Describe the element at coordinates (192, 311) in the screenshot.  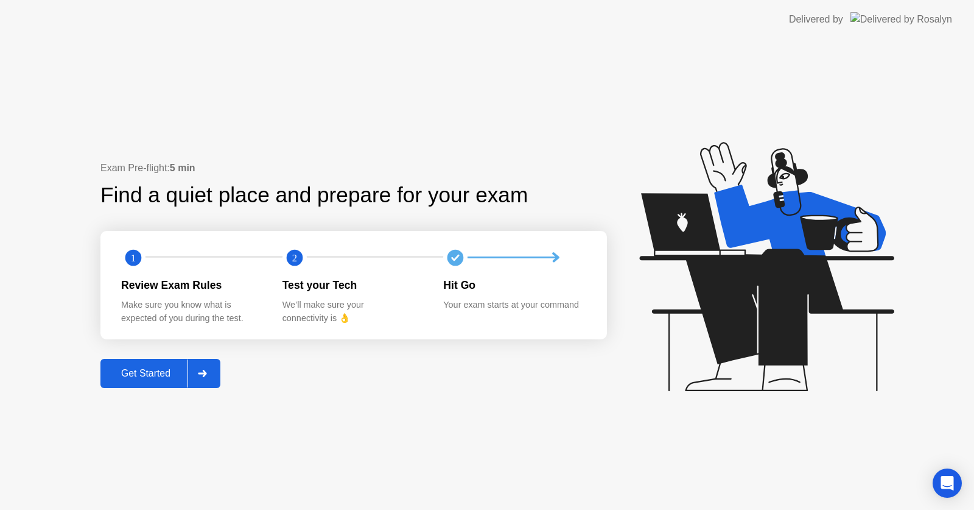
I see `div: Make sure you know what is expected of you during the test.` at that location.